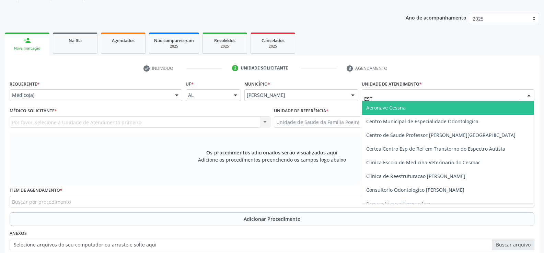  Describe the element at coordinates (33, 111) in the screenshot. I see `label: Médico Solicitante` at that location.